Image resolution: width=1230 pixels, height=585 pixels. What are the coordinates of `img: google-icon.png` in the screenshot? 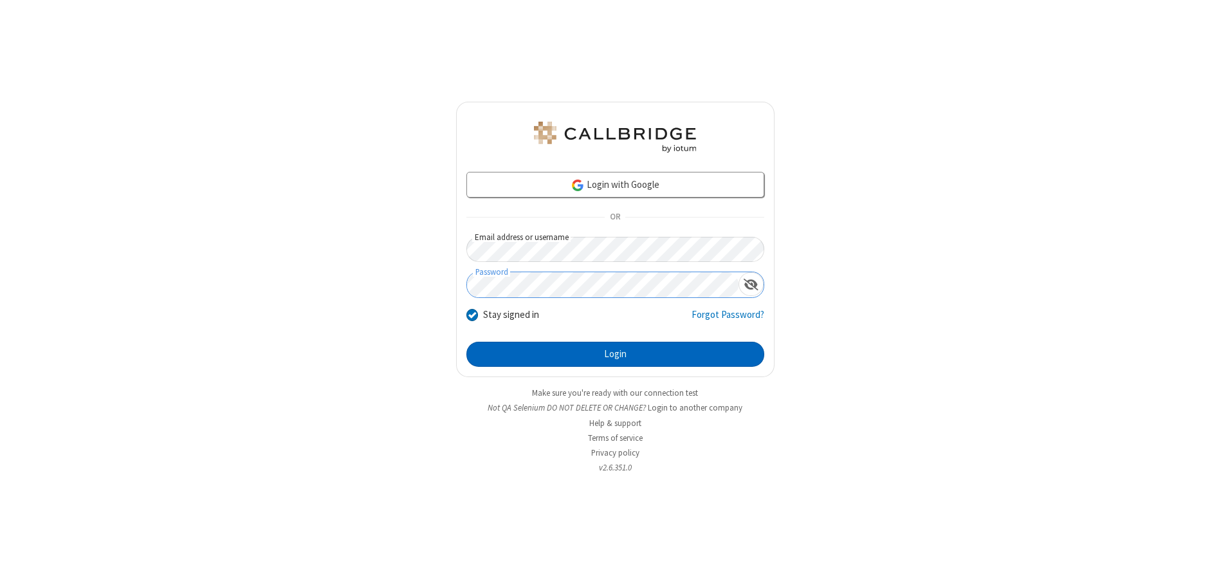 It's located at (578, 185).